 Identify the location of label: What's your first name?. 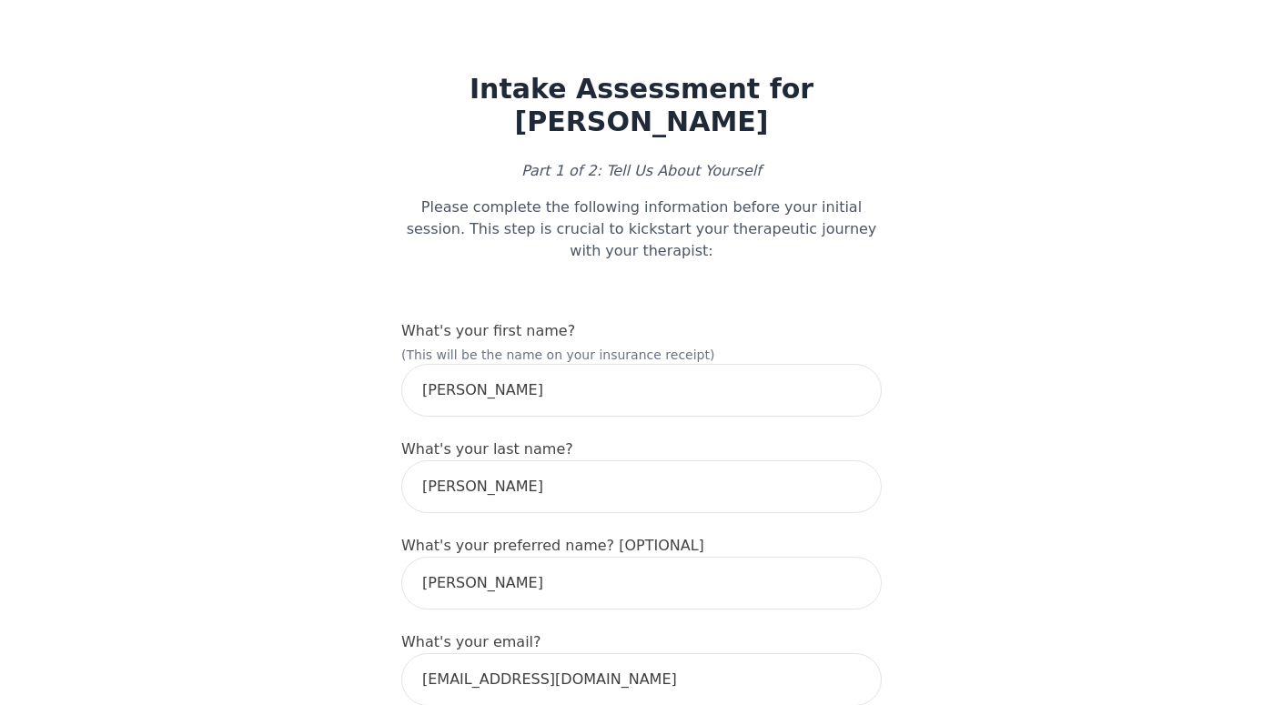
(488, 330).